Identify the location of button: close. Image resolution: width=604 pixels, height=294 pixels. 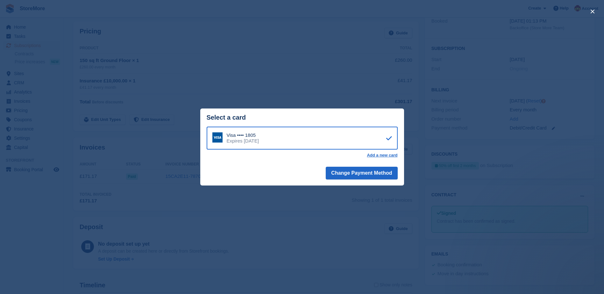
(592, 11).